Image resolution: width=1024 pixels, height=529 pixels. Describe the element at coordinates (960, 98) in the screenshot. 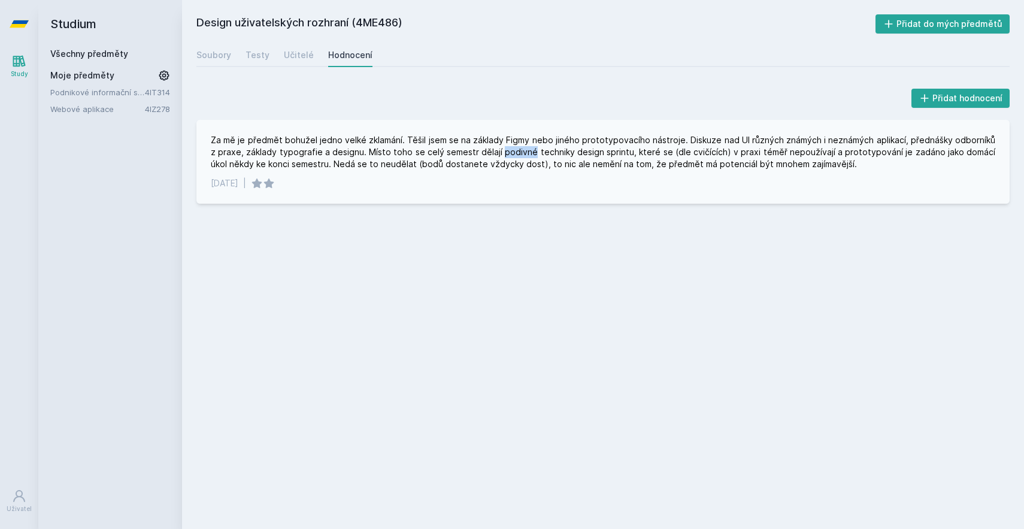

I see `a: Přidat hodnocení` at that location.